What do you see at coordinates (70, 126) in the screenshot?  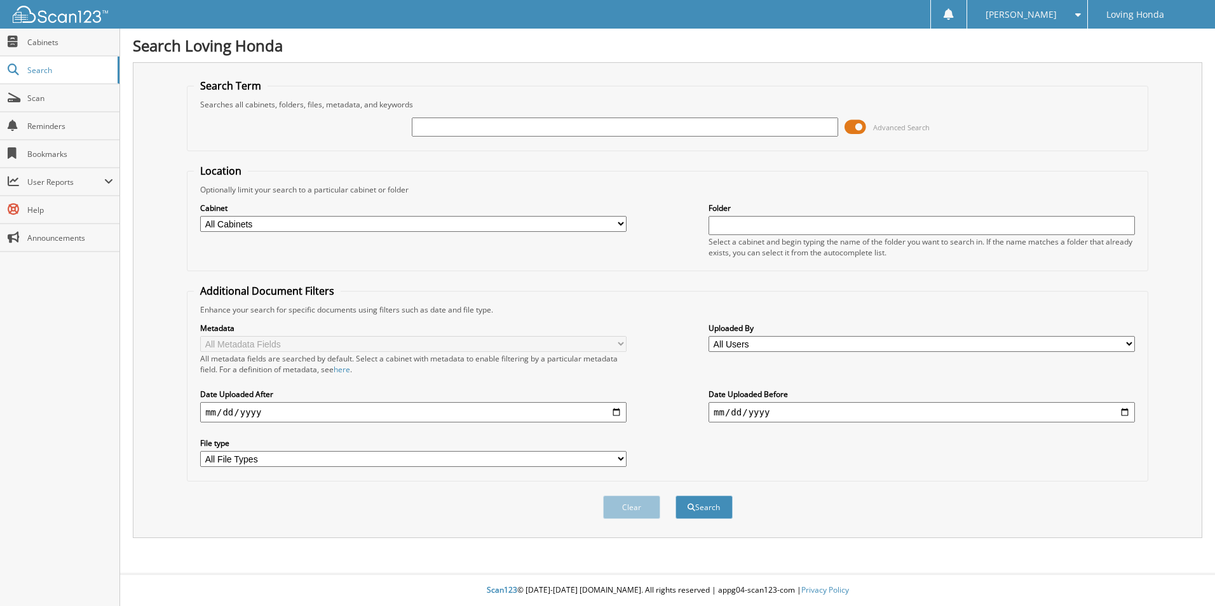 I see `span: Reminders` at bounding box center [70, 126].